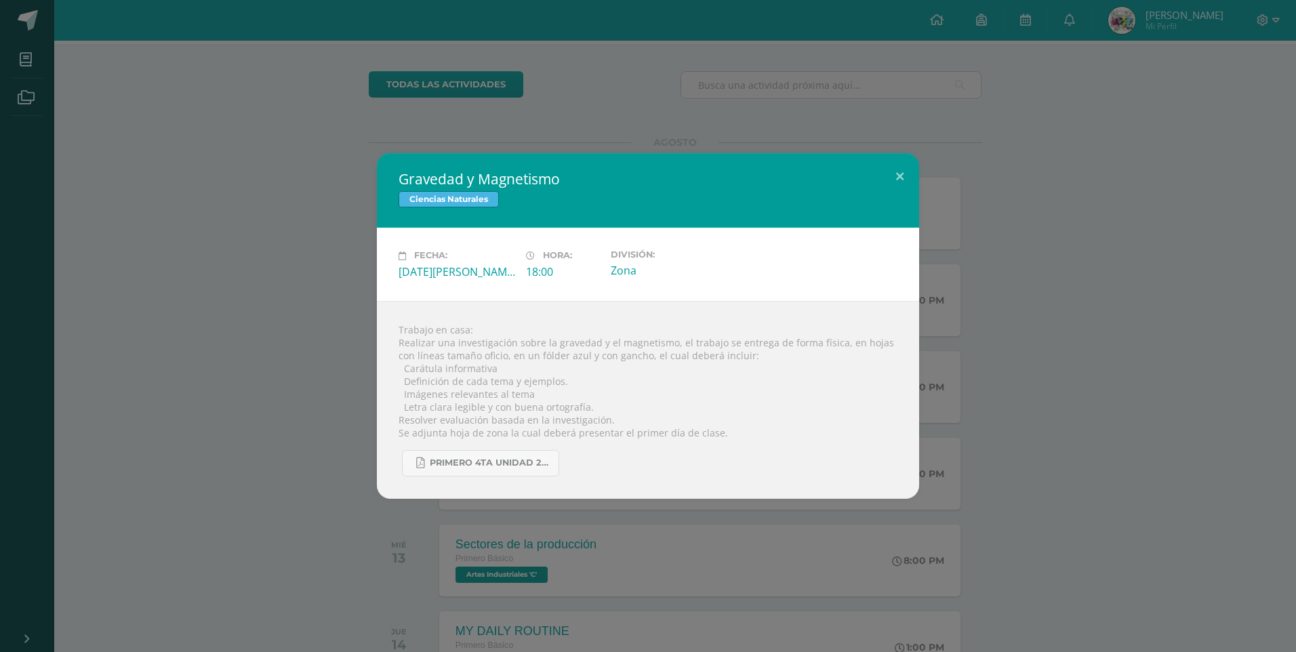 This screenshot has height=652, width=1296. What do you see at coordinates (669, 270) in the screenshot?
I see `div: Zona` at bounding box center [669, 270].